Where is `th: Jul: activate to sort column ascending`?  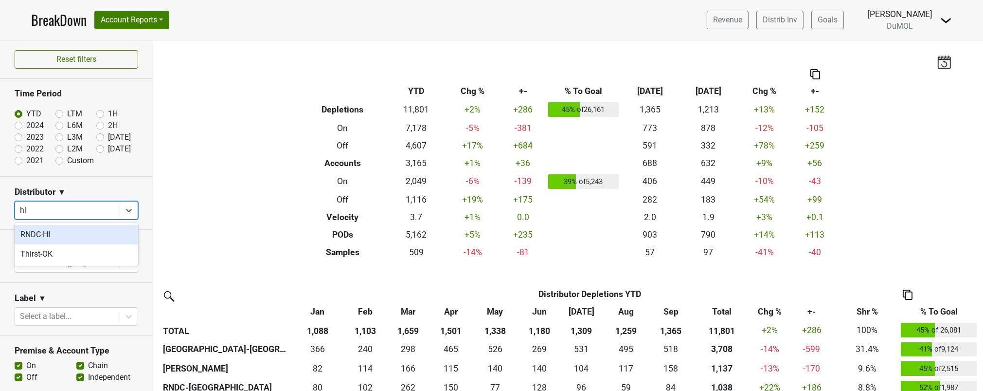 th: Jul: activate to sort column ascending is located at coordinates (581, 311).